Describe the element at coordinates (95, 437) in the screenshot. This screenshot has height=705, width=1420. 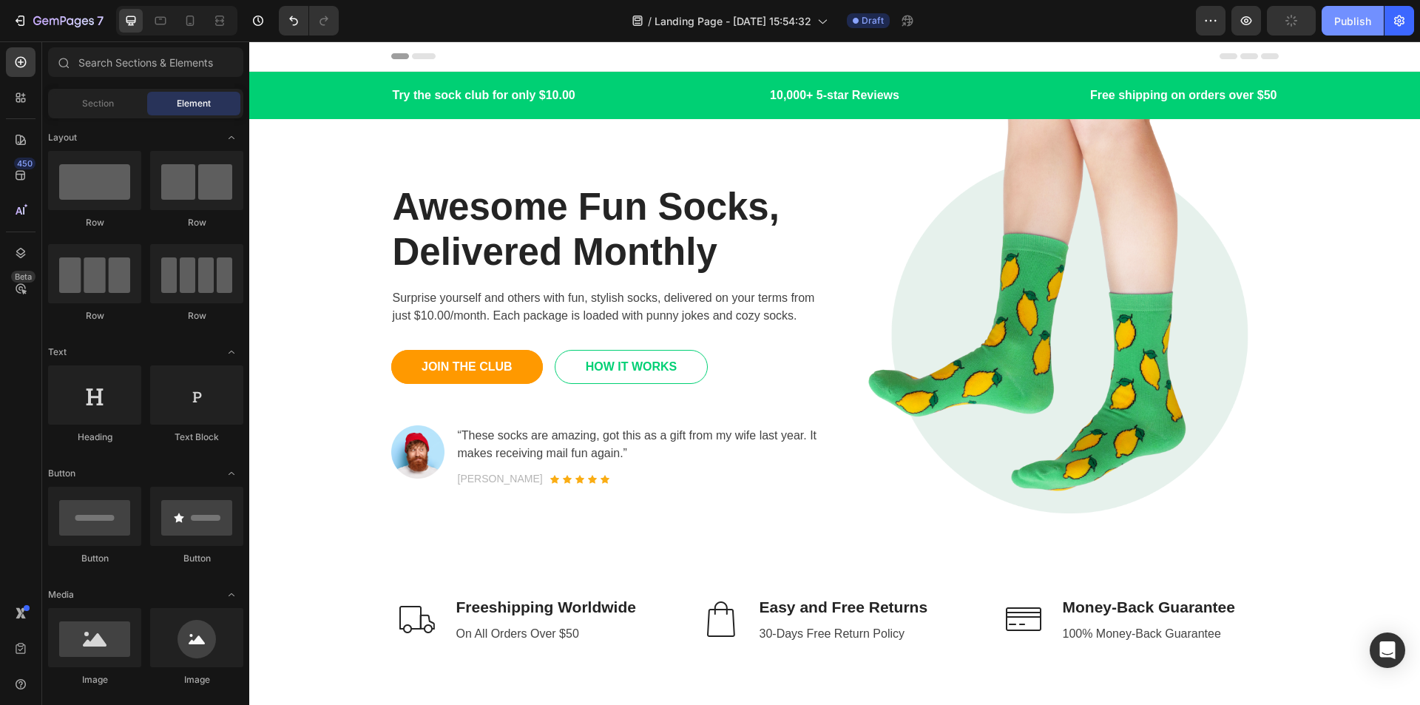
I see `div: Heading` at that location.